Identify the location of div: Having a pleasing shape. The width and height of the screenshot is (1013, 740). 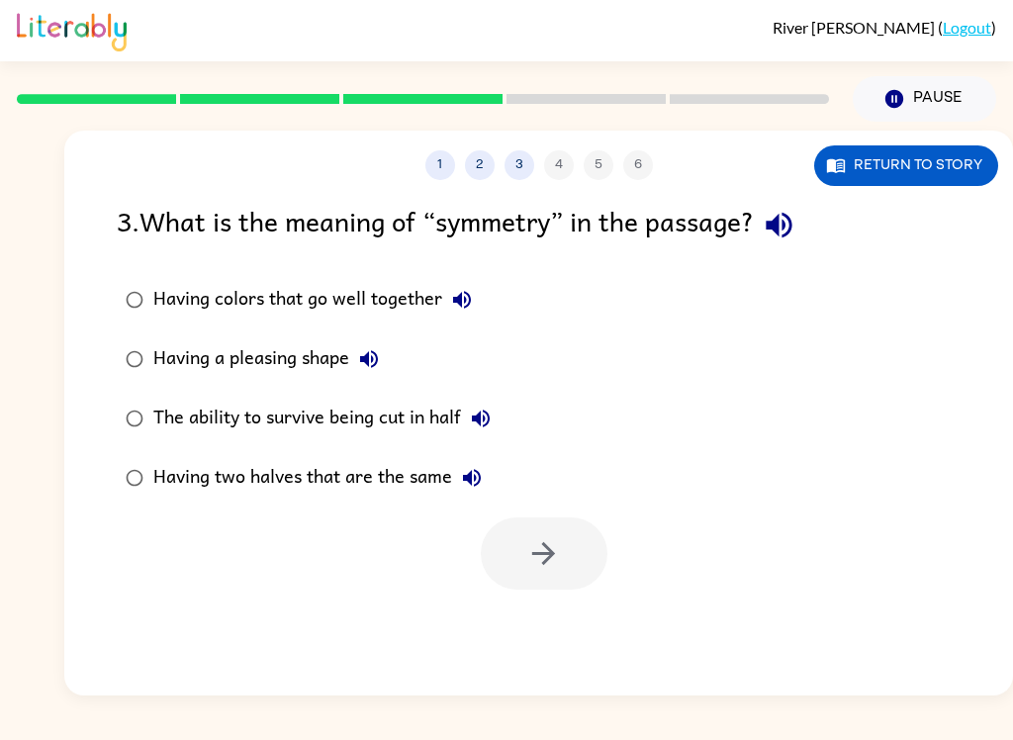
(271, 359).